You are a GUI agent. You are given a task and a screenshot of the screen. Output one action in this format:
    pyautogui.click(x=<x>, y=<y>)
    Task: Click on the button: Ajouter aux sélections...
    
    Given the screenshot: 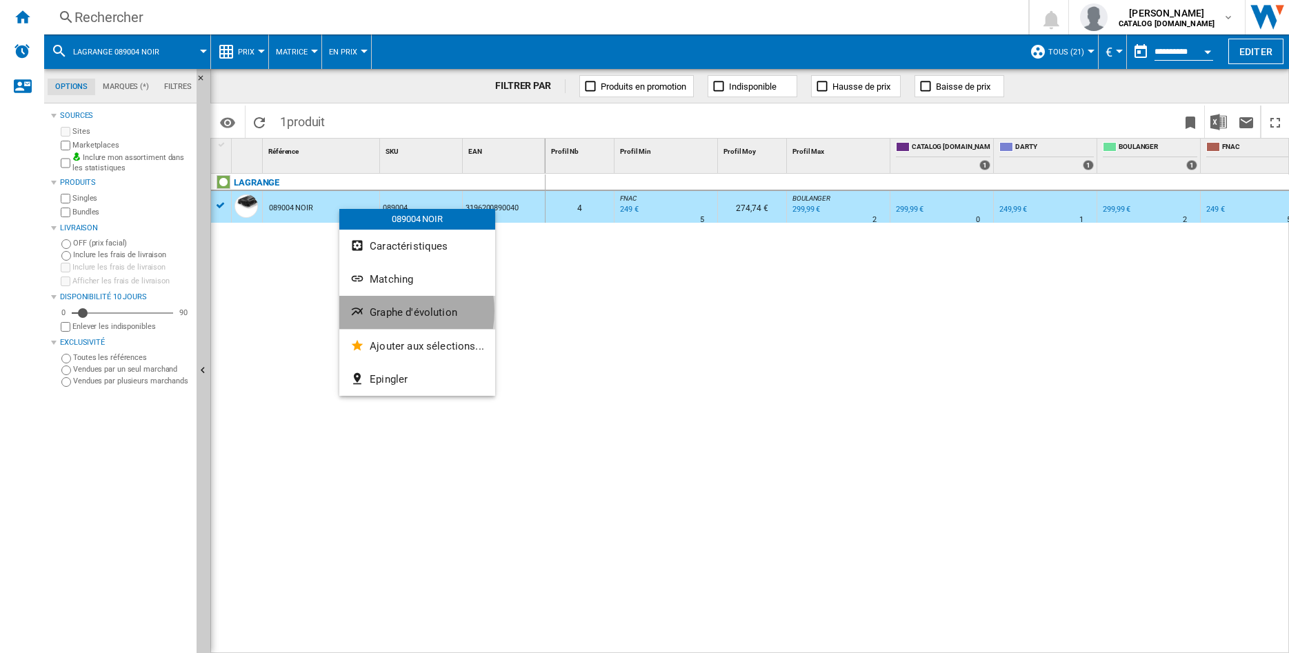 What is the action you would take?
    pyautogui.click(x=417, y=346)
    